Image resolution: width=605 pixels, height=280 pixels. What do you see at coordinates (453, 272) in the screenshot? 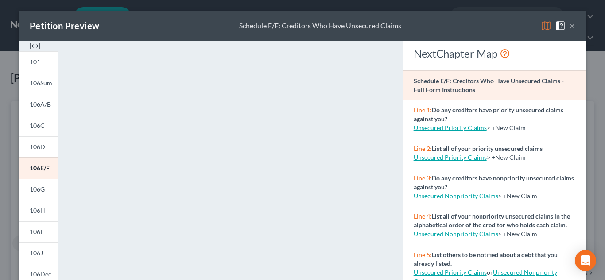
I see `span: or` at bounding box center [453, 272].